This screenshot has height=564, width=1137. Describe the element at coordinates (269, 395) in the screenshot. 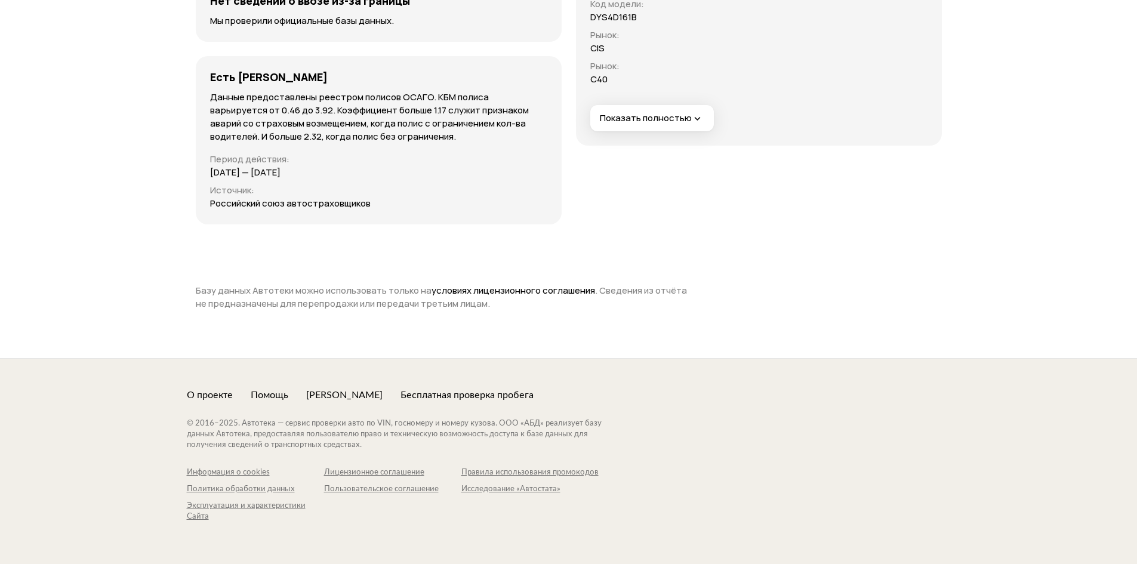

I see `div: Помощь` at that location.